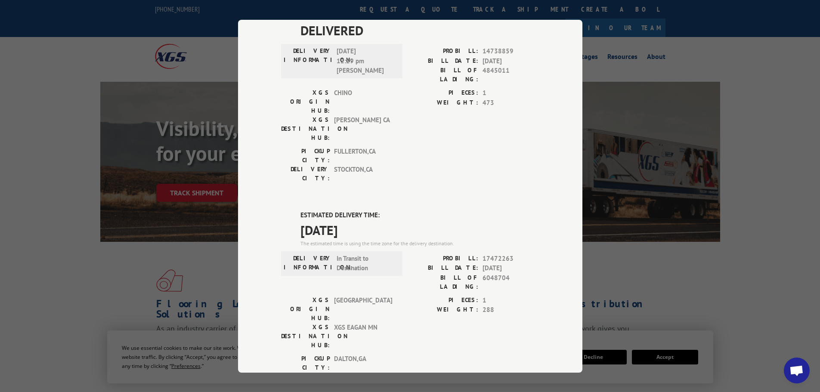 The image size is (820, 392). Describe the element at coordinates (420, 215) in the screenshot. I see `label: ESTIMATED DELIVERY TIME:` at that location.